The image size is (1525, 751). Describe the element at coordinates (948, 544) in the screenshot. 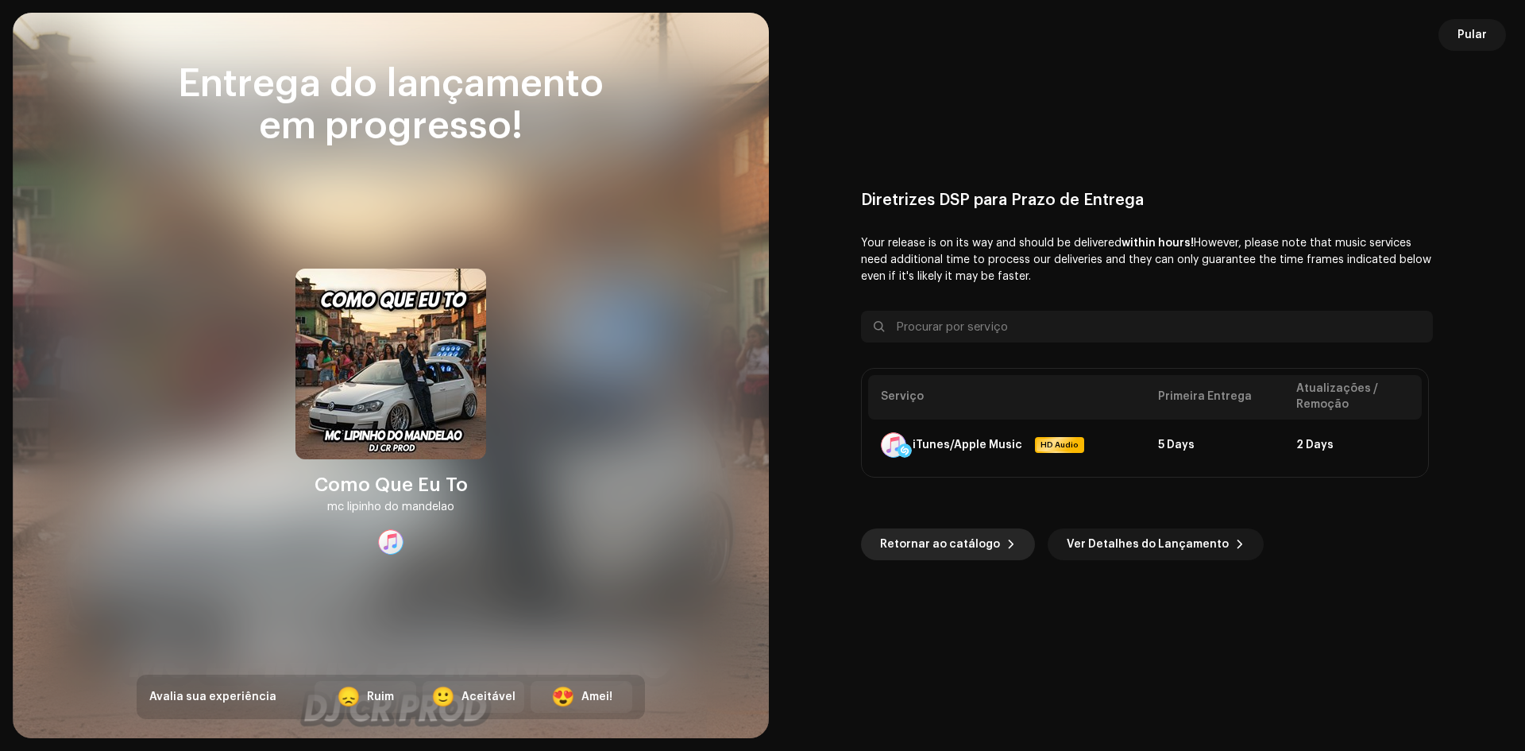

I see `button: Retornar ao catálogo` at that location.